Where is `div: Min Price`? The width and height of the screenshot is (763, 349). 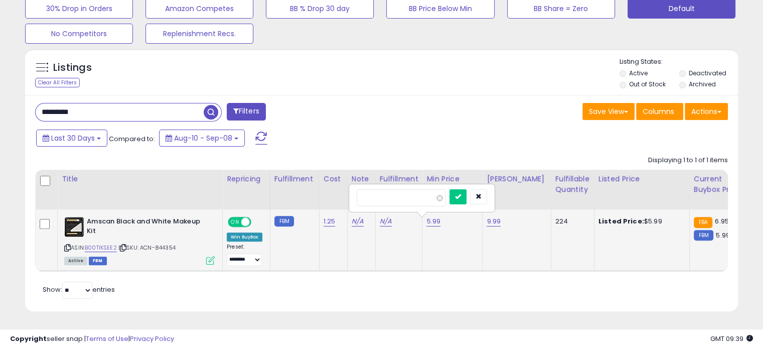
div: Min Price is located at coordinates (452, 179).